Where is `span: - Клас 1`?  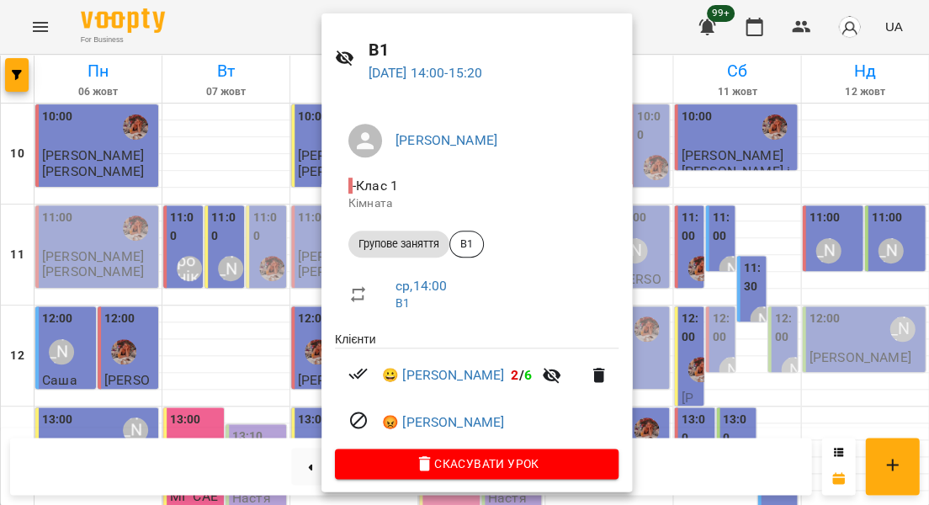 span: - Клас 1 is located at coordinates (374, 185).